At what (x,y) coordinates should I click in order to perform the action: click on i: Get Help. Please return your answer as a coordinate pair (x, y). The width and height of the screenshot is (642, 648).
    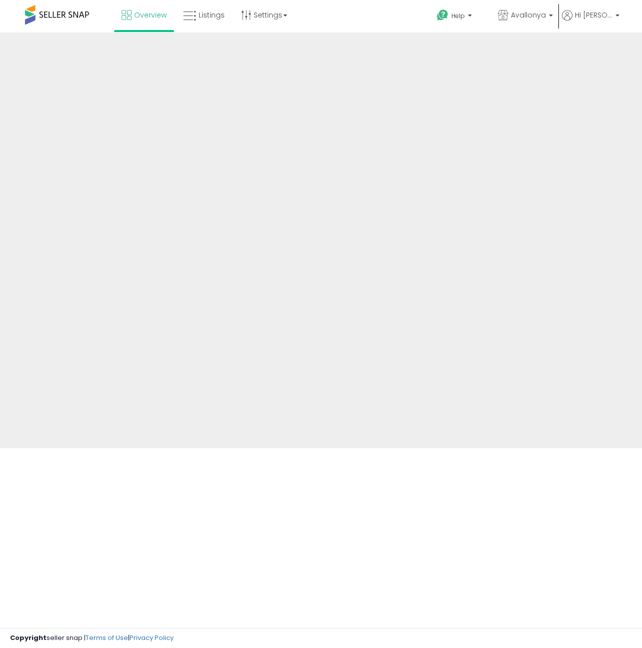
    Looking at the image, I should click on (443, 15).